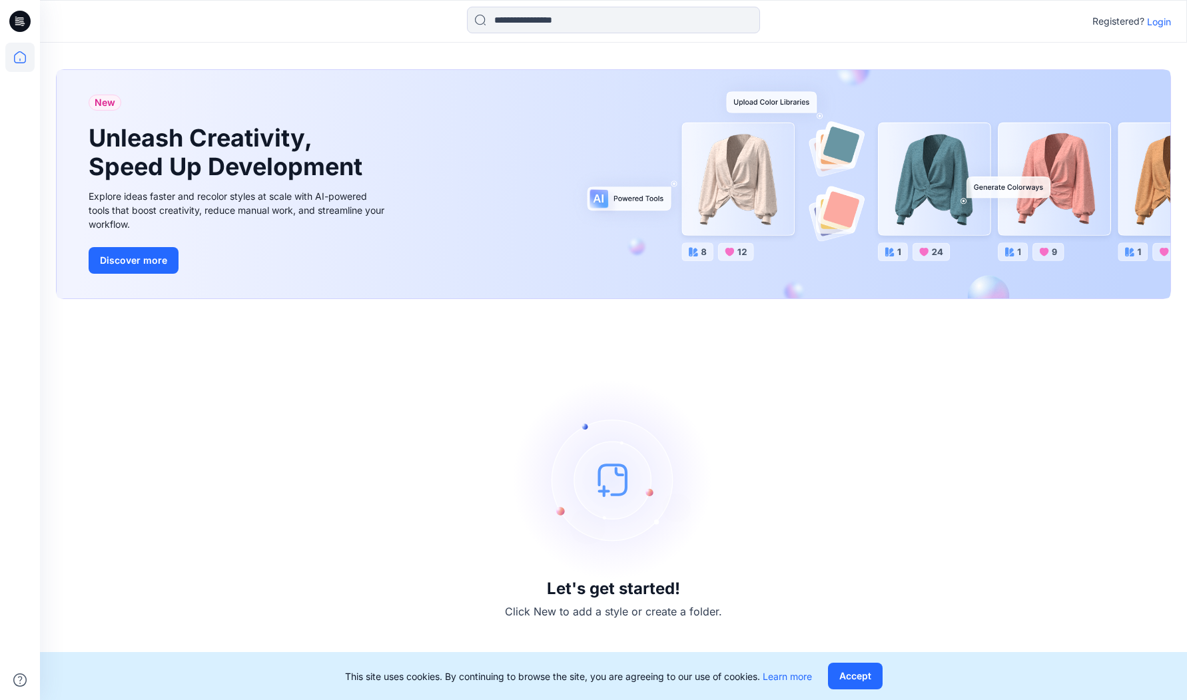 The image size is (1187, 700). What do you see at coordinates (228, 153) in the screenshot?
I see `h1: Unleash Creativity, Speed Up Development` at bounding box center [228, 153].